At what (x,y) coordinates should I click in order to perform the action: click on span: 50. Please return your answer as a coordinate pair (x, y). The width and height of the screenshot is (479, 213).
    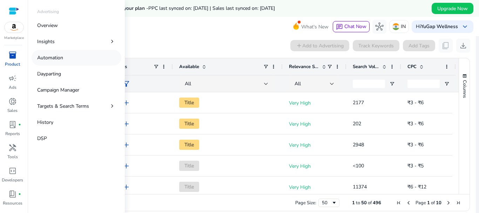
    Looking at the image, I should click on (364, 203).